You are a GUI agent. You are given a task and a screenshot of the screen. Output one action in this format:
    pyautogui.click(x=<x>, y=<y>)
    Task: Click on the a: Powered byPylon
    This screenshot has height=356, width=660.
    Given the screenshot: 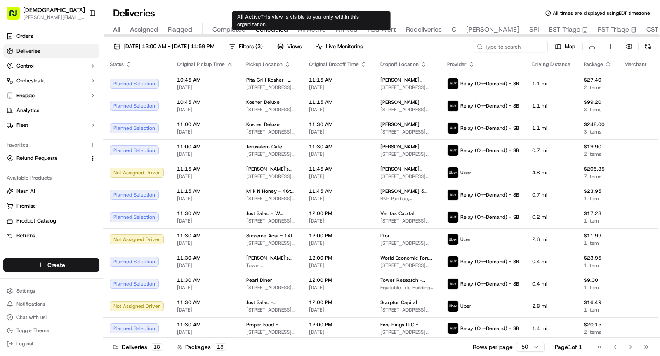 What is the action you would take?
    pyautogui.click(x=79, y=185)
    